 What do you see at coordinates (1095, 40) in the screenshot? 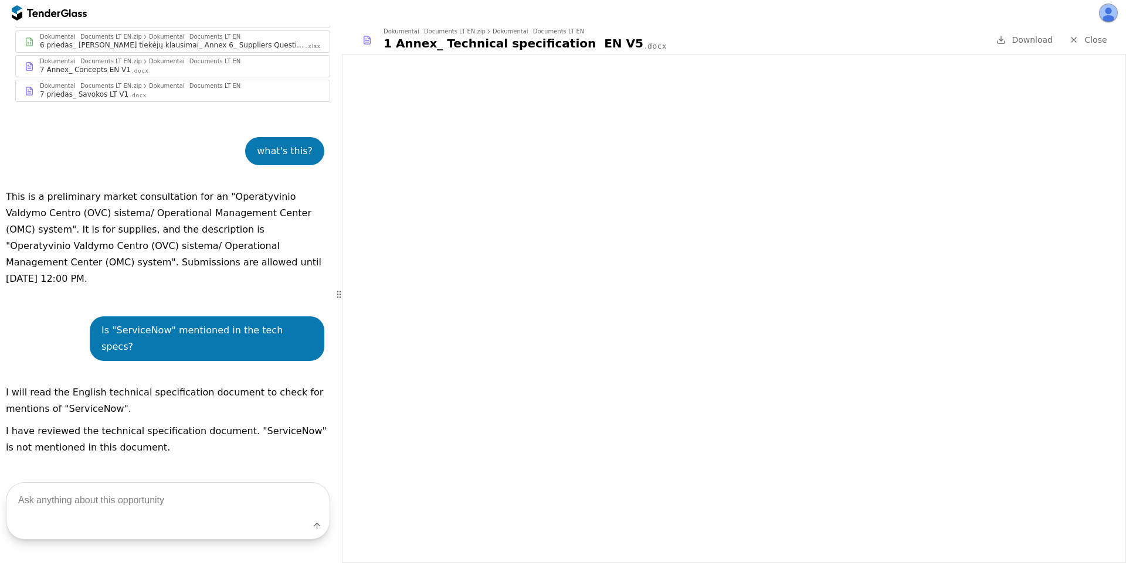
I see `span: Close` at bounding box center [1095, 40].